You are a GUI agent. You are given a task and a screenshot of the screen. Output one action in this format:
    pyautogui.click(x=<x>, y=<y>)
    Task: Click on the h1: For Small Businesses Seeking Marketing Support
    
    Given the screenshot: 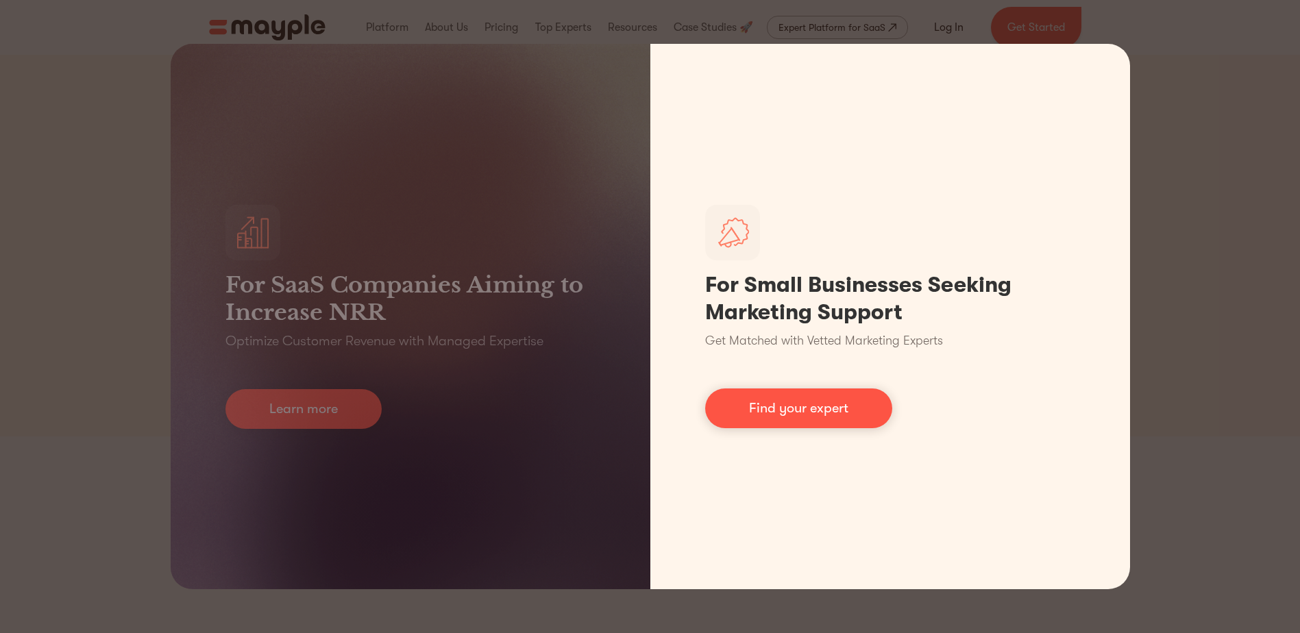 What is the action you would take?
    pyautogui.click(x=890, y=299)
    